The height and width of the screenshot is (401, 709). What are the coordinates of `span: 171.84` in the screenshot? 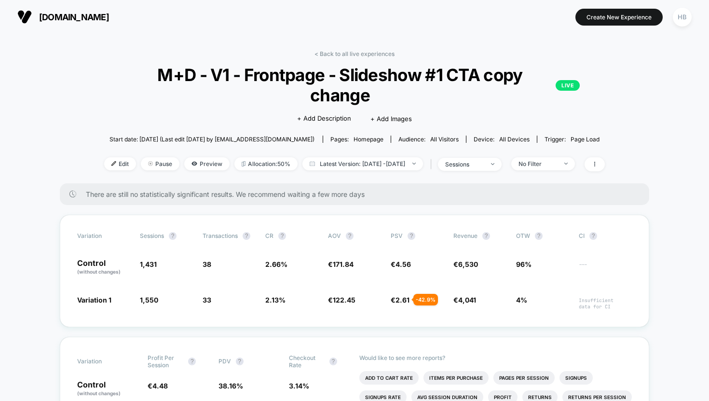 It's located at (343, 264).